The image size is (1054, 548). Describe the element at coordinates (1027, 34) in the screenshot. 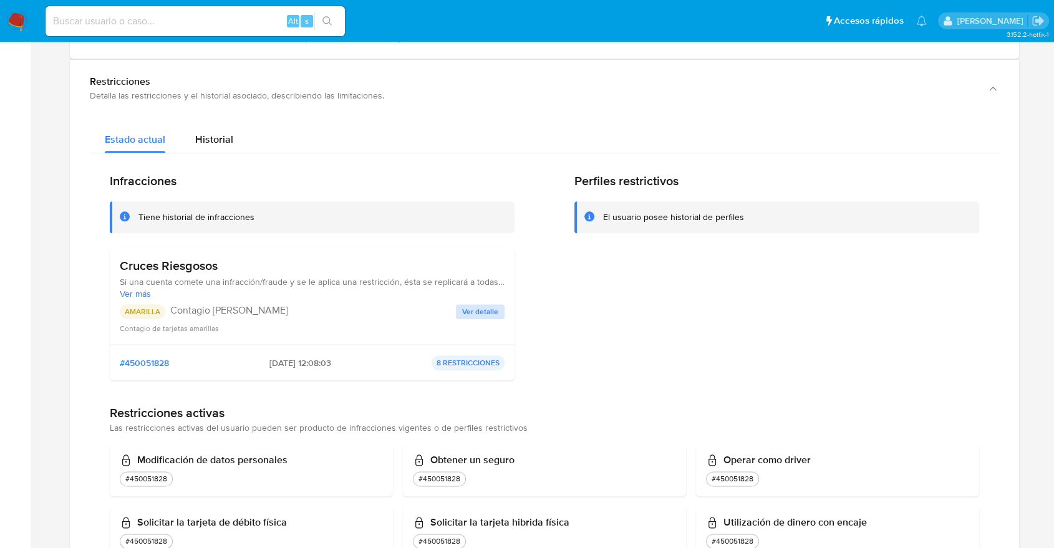

I see `span: 3.152.2-hotfix-1` at that location.